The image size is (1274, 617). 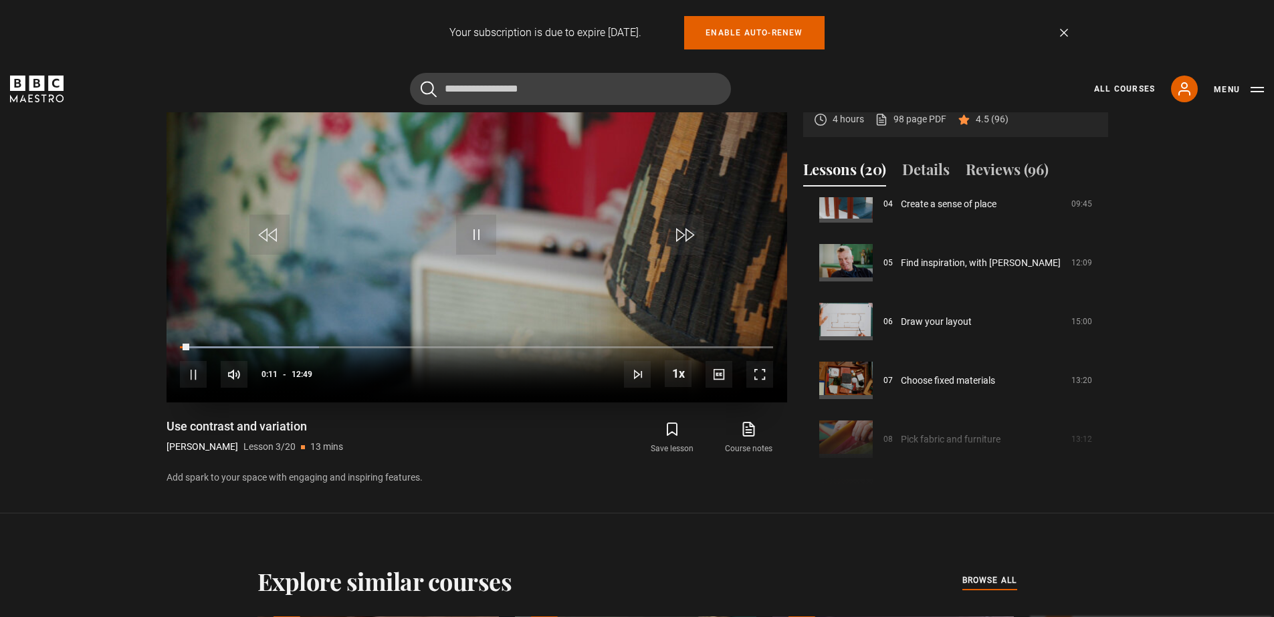 What do you see at coordinates (37, 89) in the screenshot?
I see `svg: BBC Maestro` at bounding box center [37, 89].